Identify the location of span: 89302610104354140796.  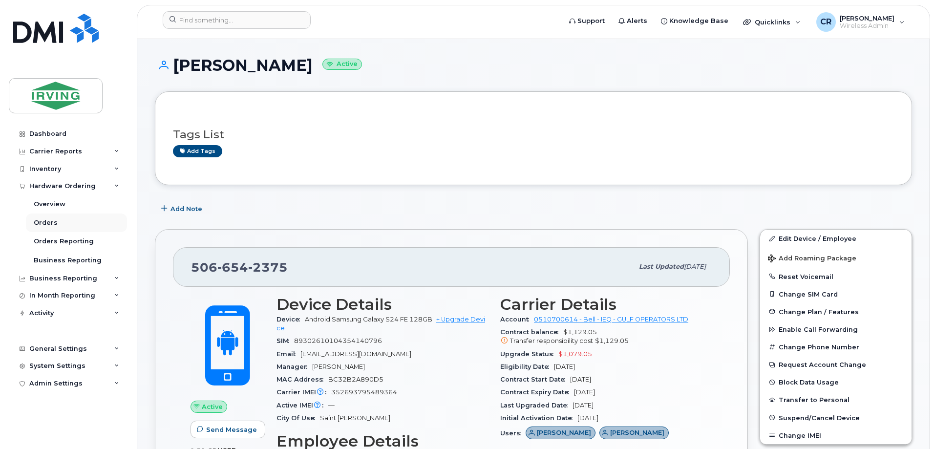
(338, 340).